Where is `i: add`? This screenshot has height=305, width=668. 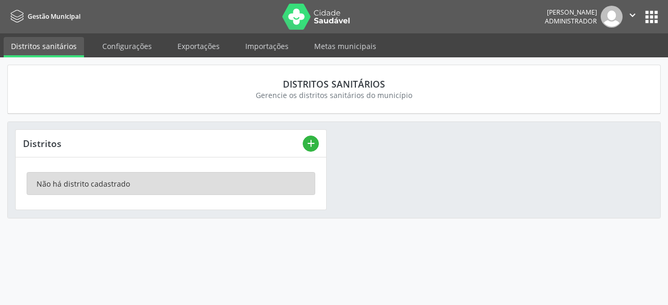 i: add is located at coordinates (311, 144).